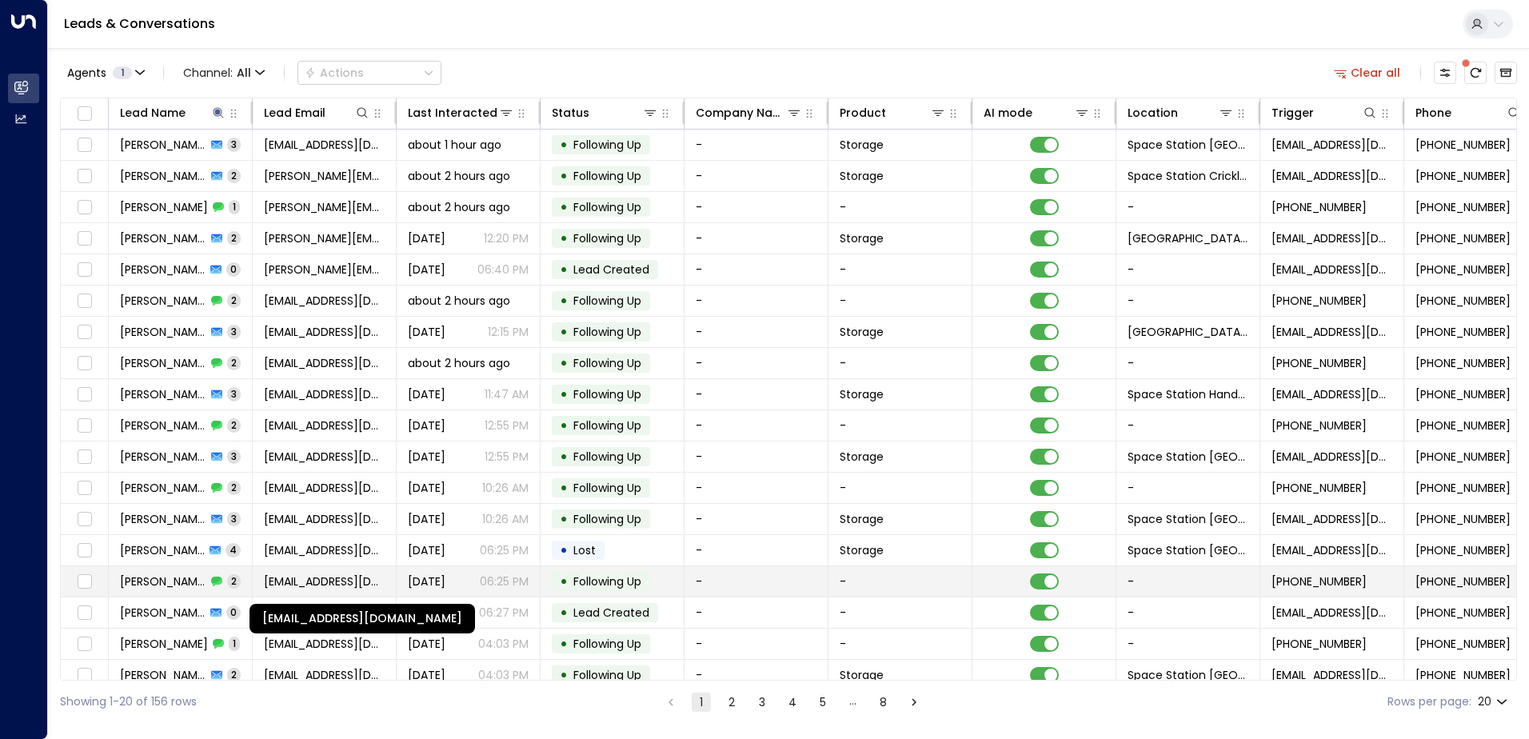  Describe the element at coordinates (324, 394) in the screenshot. I see `span: emilygracesmith181@gmail.com` at that location.